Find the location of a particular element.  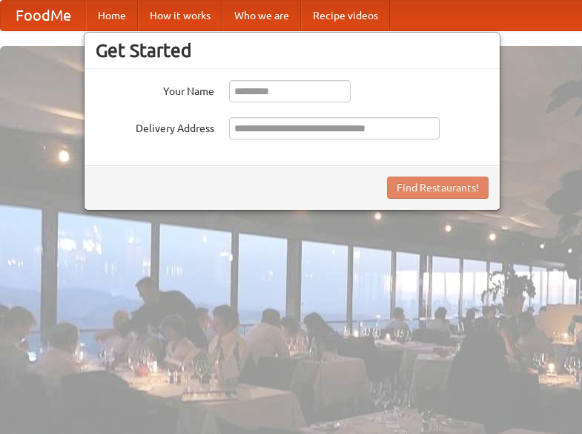

button: Find Restaurants! is located at coordinates (438, 188).